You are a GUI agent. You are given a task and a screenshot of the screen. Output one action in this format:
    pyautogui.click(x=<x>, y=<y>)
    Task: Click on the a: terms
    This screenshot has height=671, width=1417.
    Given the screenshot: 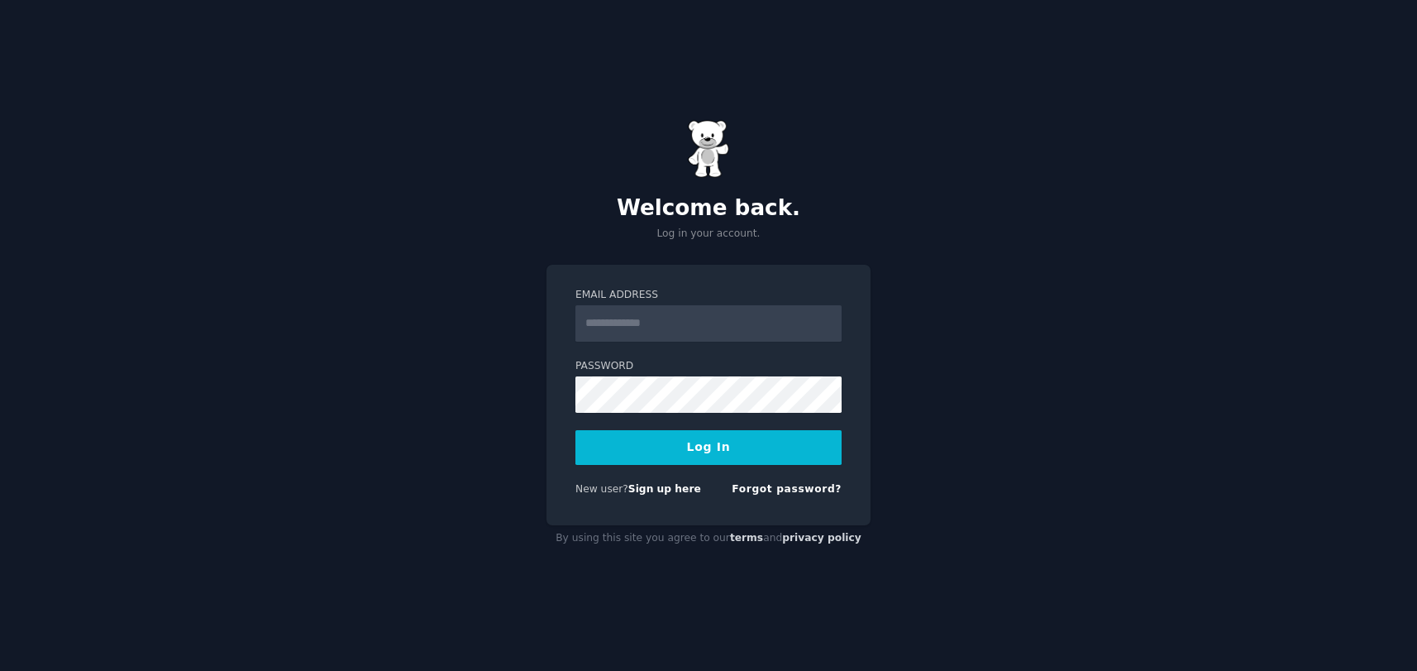 What is the action you would take?
    pyautogui.click(x=747, y=538)
    